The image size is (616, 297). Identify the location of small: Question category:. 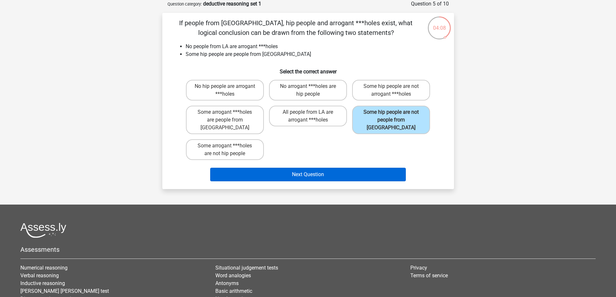
(185, 4).